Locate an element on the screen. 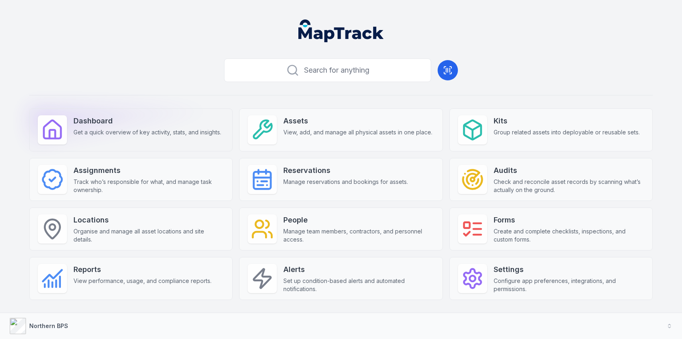 The width and height of the screenshot is (682, 339). span: Create and complete checklists, inspections, and custom forms. is located at coordinates (568, 235).